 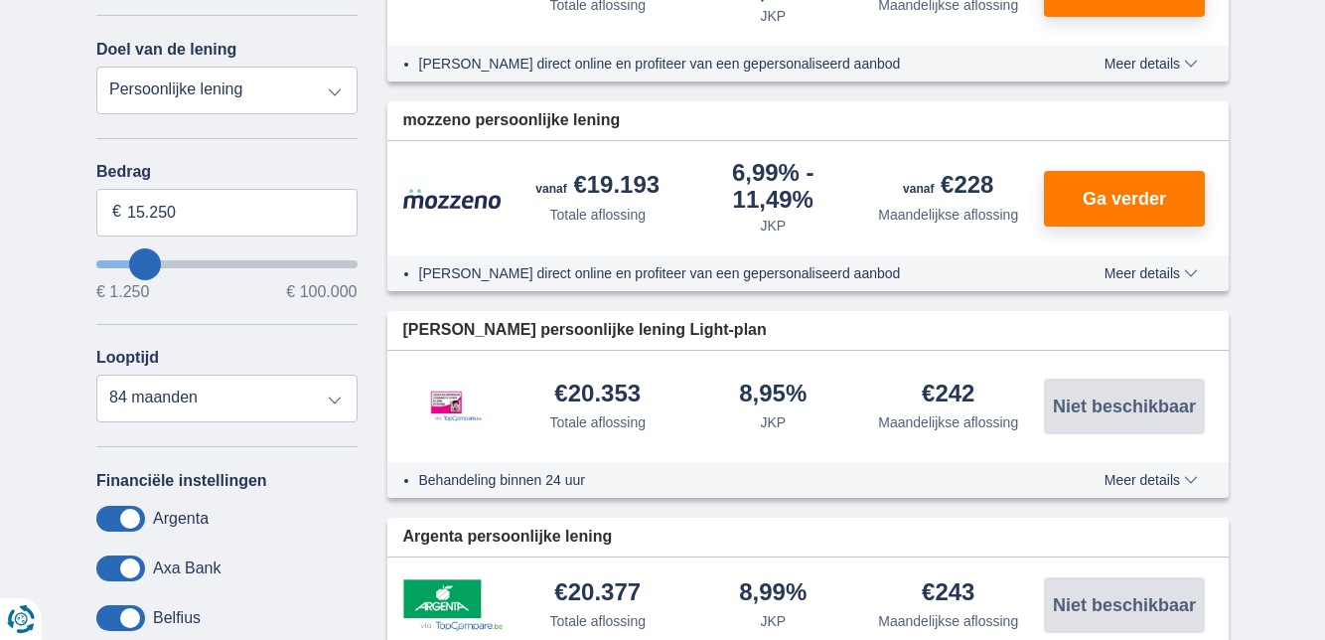 I want to click on label: Belfius, so click(x=177, y=618).